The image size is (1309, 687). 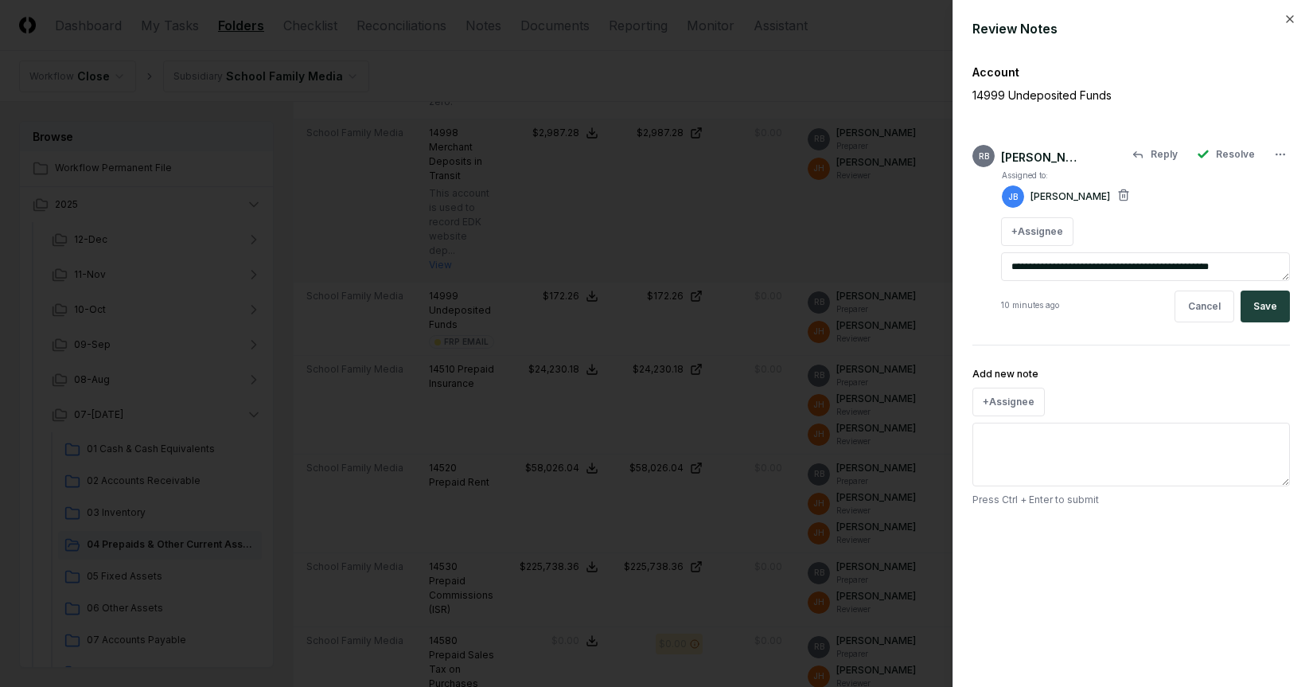 I want to click on span: JB, so click(x=1013, y=197).